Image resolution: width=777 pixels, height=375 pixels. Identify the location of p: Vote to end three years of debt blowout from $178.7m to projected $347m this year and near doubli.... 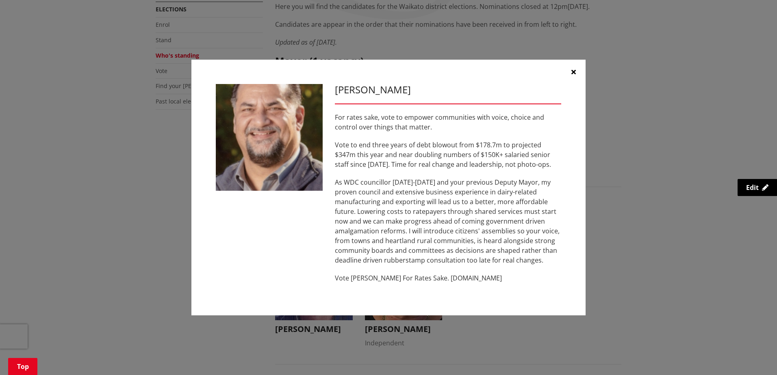
(448, 155).